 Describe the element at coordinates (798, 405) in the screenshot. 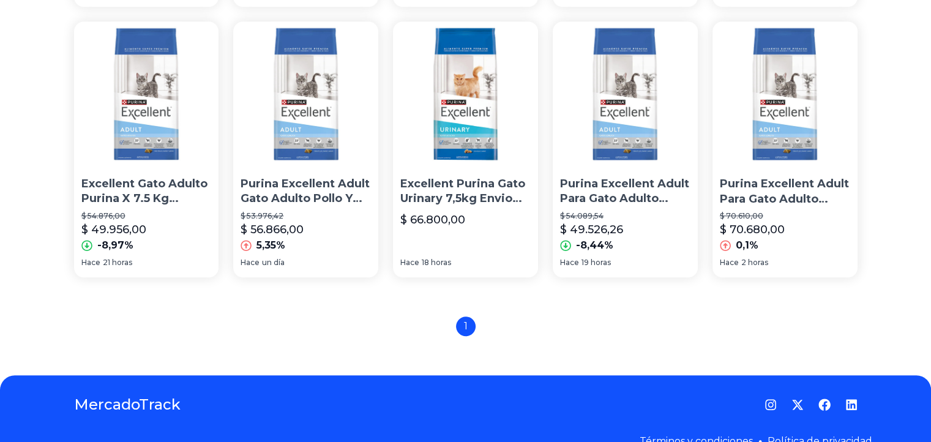

I see `a: Twitter` at that location.